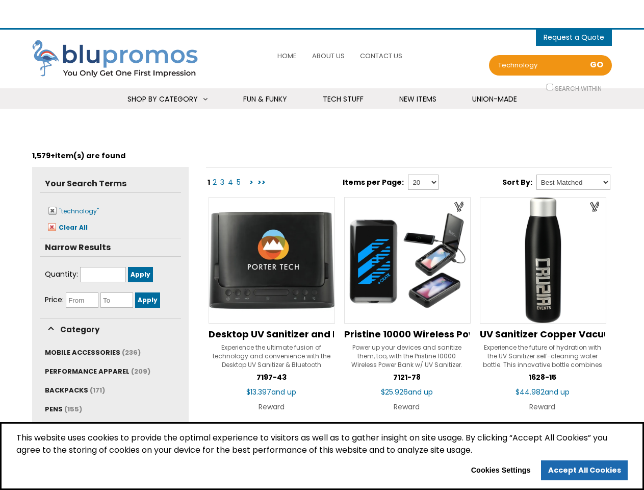 The width and height of the screenshot is (644, 490). Describe the element at coordinates (543, 260) in the screenshot. I see `img: UV Sanitizer Copper Vacuum Bottle 18oz` at that location.